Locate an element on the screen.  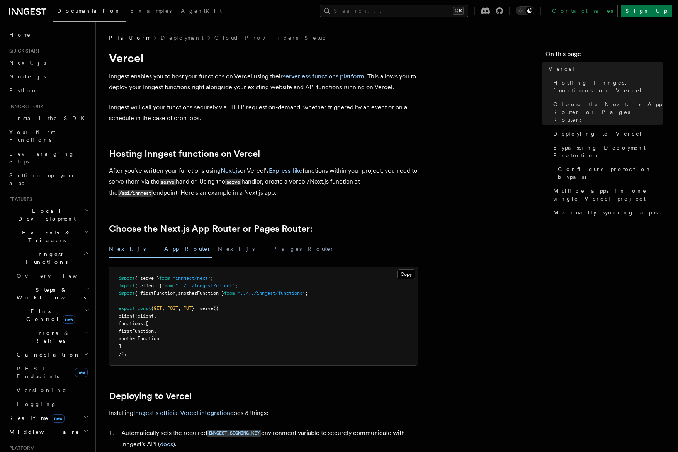
span: Versioning is located at coordinates (42, 390).